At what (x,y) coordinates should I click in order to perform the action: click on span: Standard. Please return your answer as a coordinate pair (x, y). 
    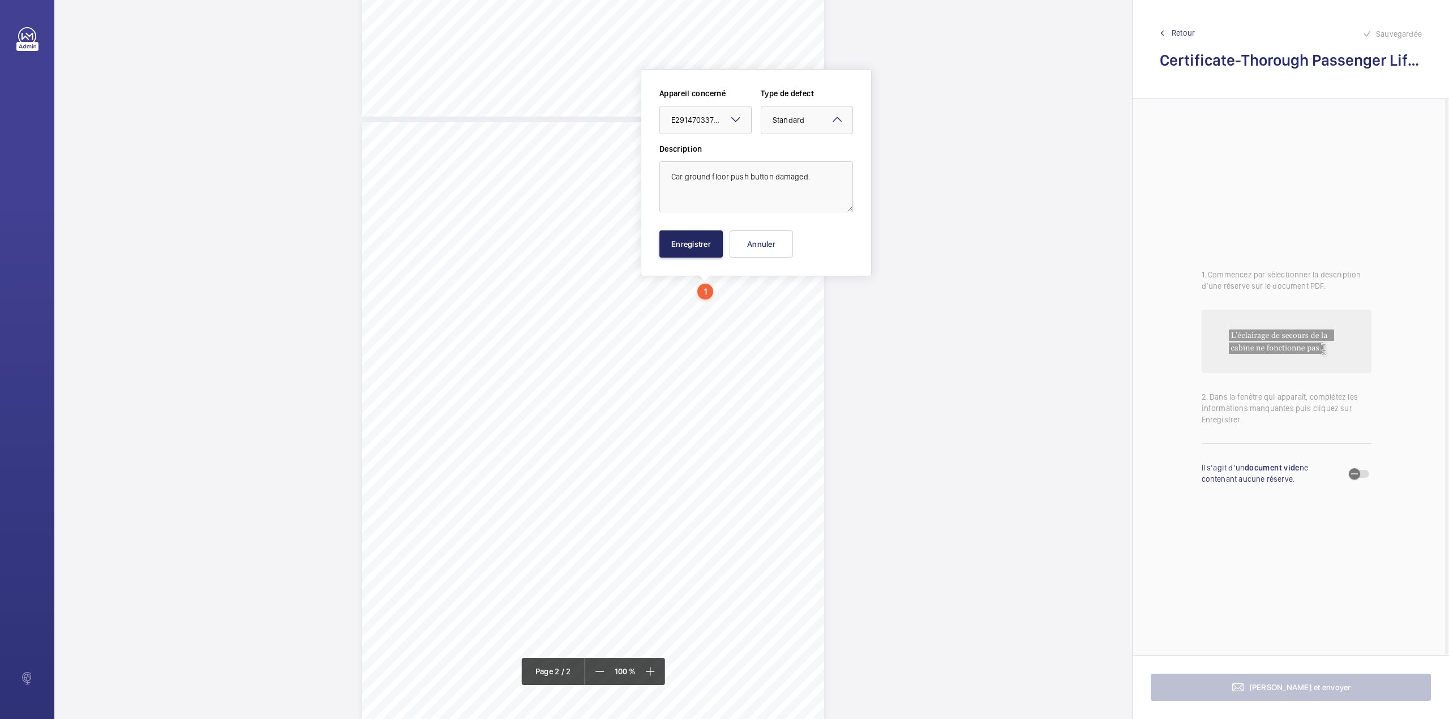
    Looking at the image, I should click on (789, 120).